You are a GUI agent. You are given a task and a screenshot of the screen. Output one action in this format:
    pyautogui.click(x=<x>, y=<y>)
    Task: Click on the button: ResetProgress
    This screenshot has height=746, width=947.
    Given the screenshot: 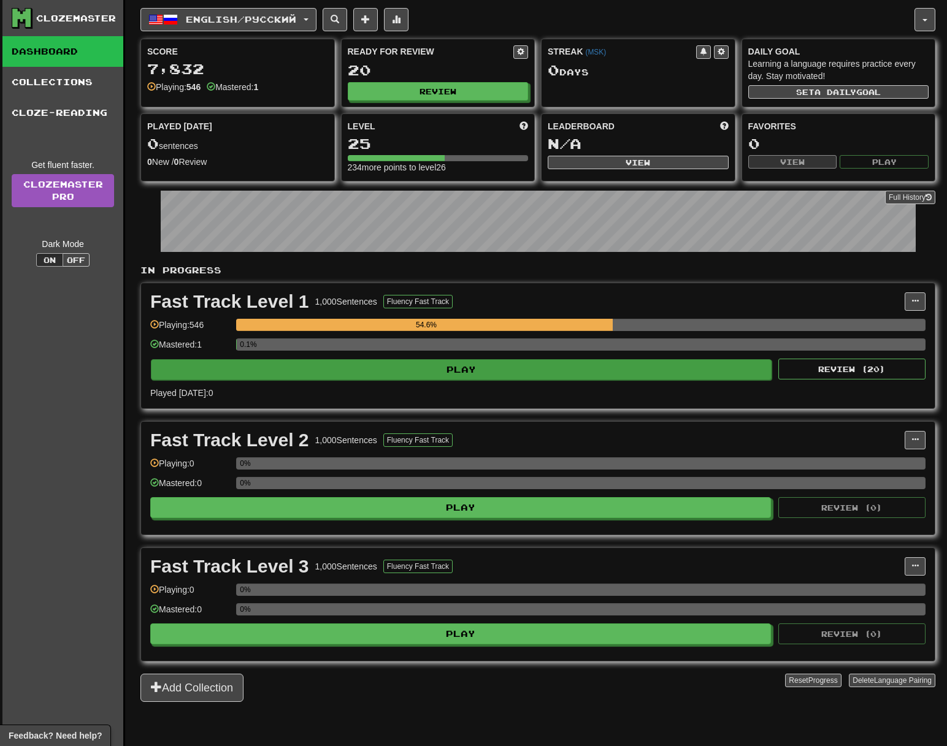 What is the action you would take?
    pyautogui.click(x=813, y=681)
    